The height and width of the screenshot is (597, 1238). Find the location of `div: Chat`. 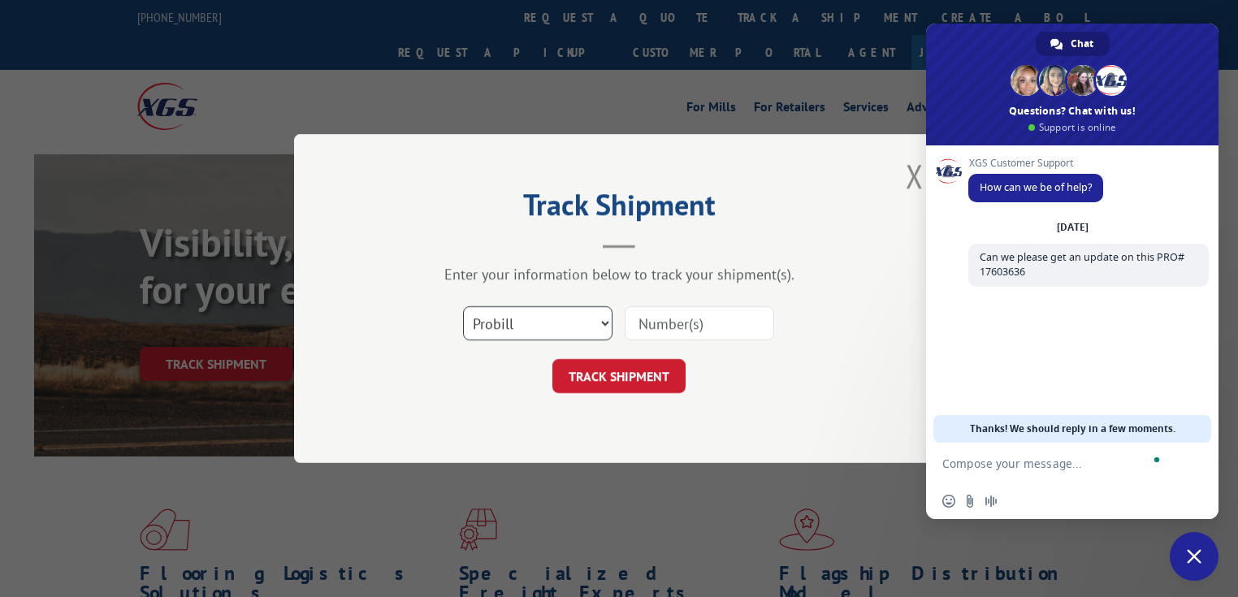

div: Chat is located at coordinates (1072, 44).